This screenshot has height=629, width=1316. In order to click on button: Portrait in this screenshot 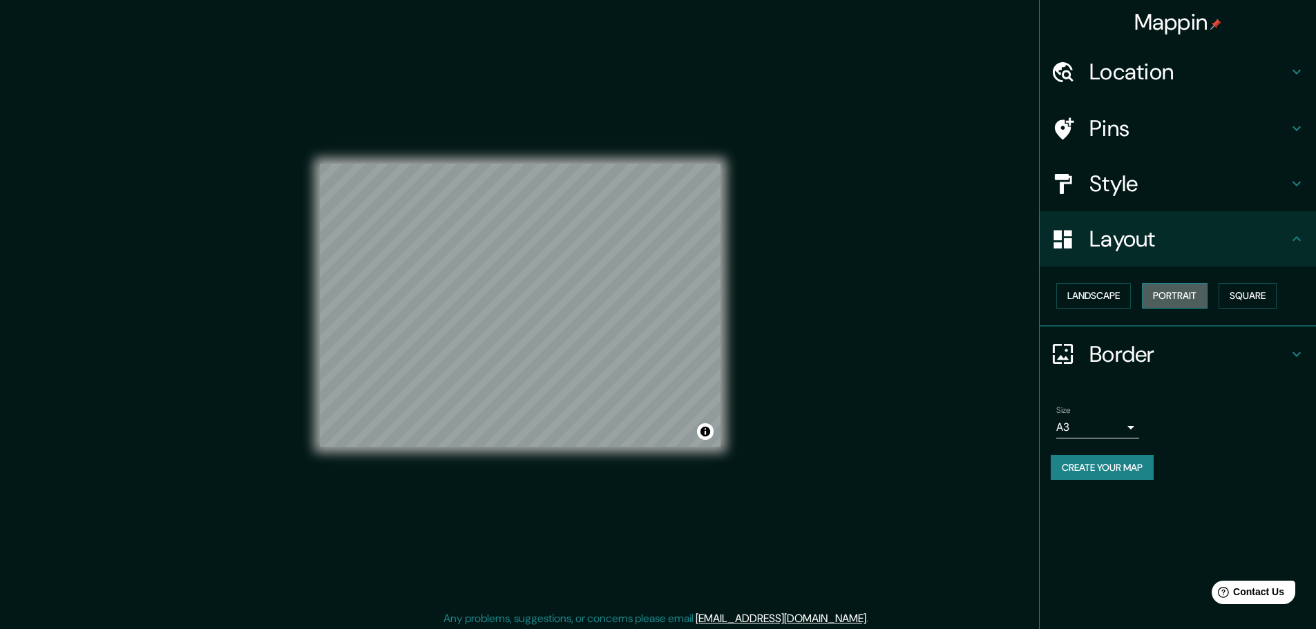, I will do `click(1175, 296)`.